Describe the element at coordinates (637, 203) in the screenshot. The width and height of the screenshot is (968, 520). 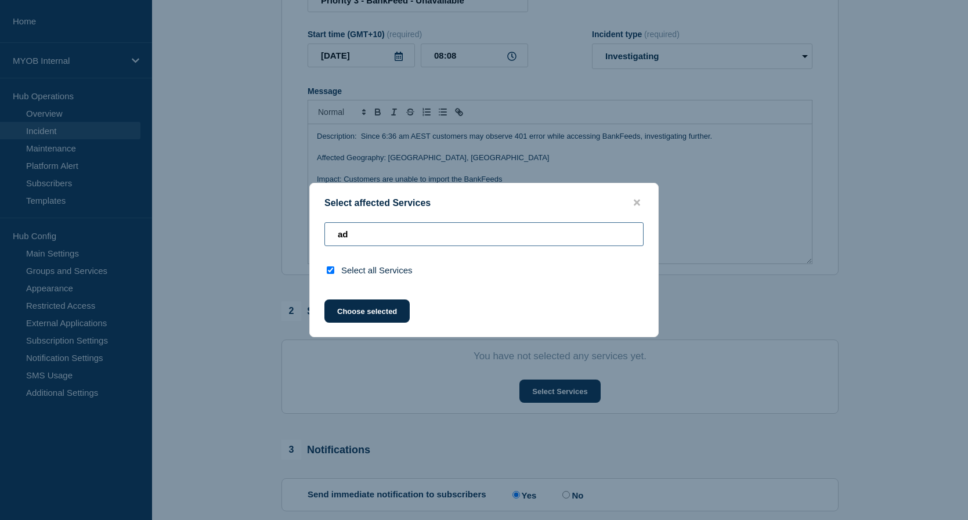
I see `button: close button` at that location.